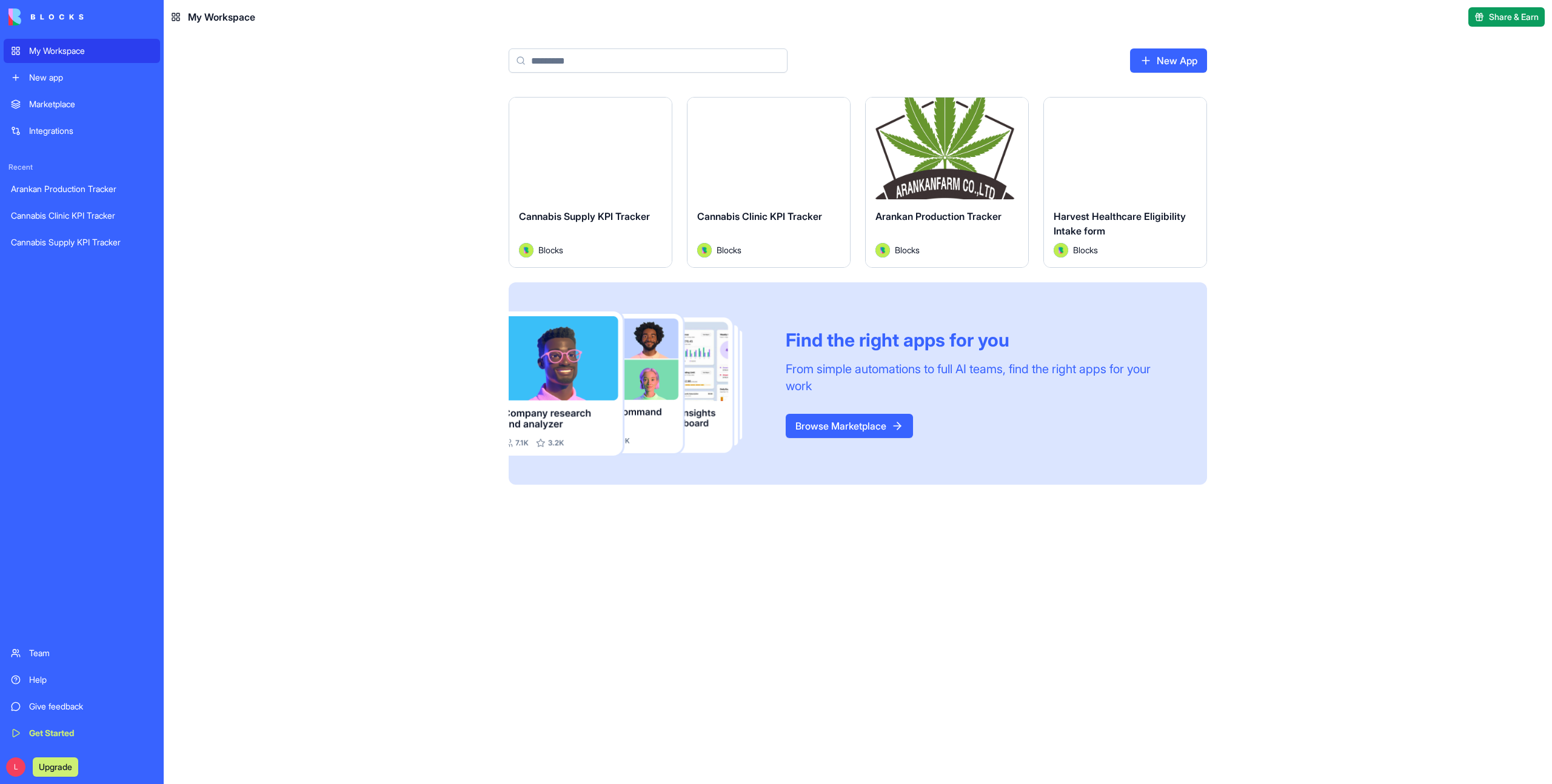  What do you see at coordinates (82, 242) in the screenshot?
I see `div: Cannabis Supply KPI Tracker` at bounding box center [82, 242].